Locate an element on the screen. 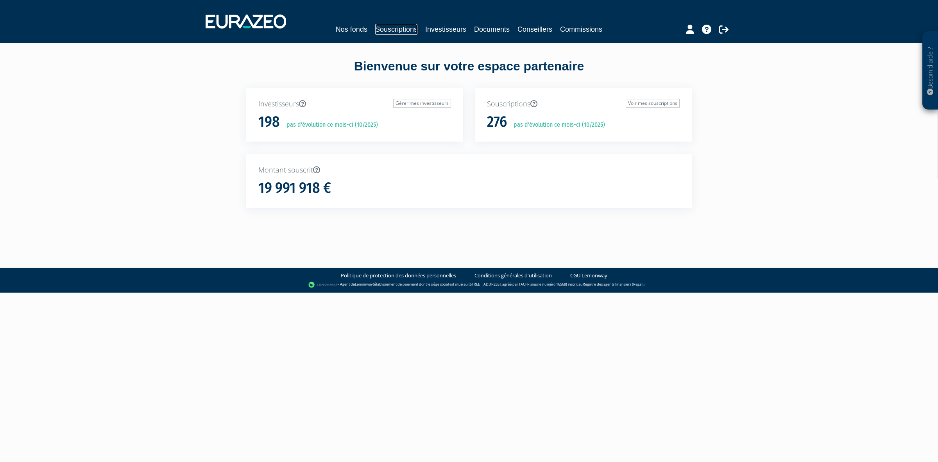 The width and height of the screenshot is (938, 462). a: Investisseurs is located at coordinates (446, 29).